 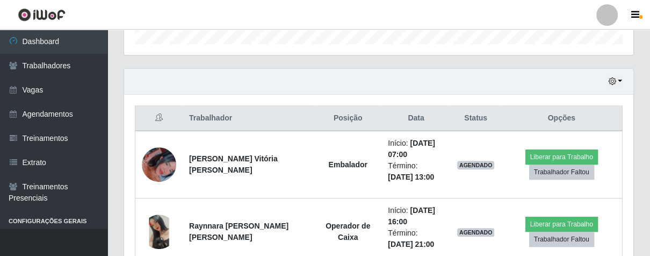 What do you see at coordinates (159, 232) in the screenshot?
I see `img: 1730588148505.jpeg` at bounding box center [159, 232].